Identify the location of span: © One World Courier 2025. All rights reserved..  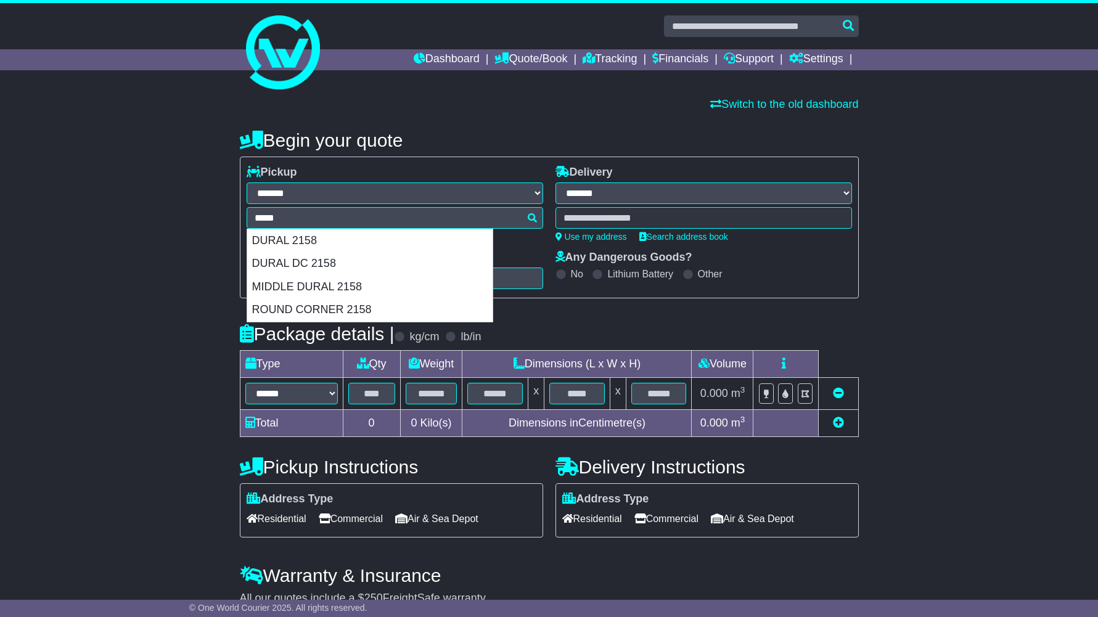
(278, 608).